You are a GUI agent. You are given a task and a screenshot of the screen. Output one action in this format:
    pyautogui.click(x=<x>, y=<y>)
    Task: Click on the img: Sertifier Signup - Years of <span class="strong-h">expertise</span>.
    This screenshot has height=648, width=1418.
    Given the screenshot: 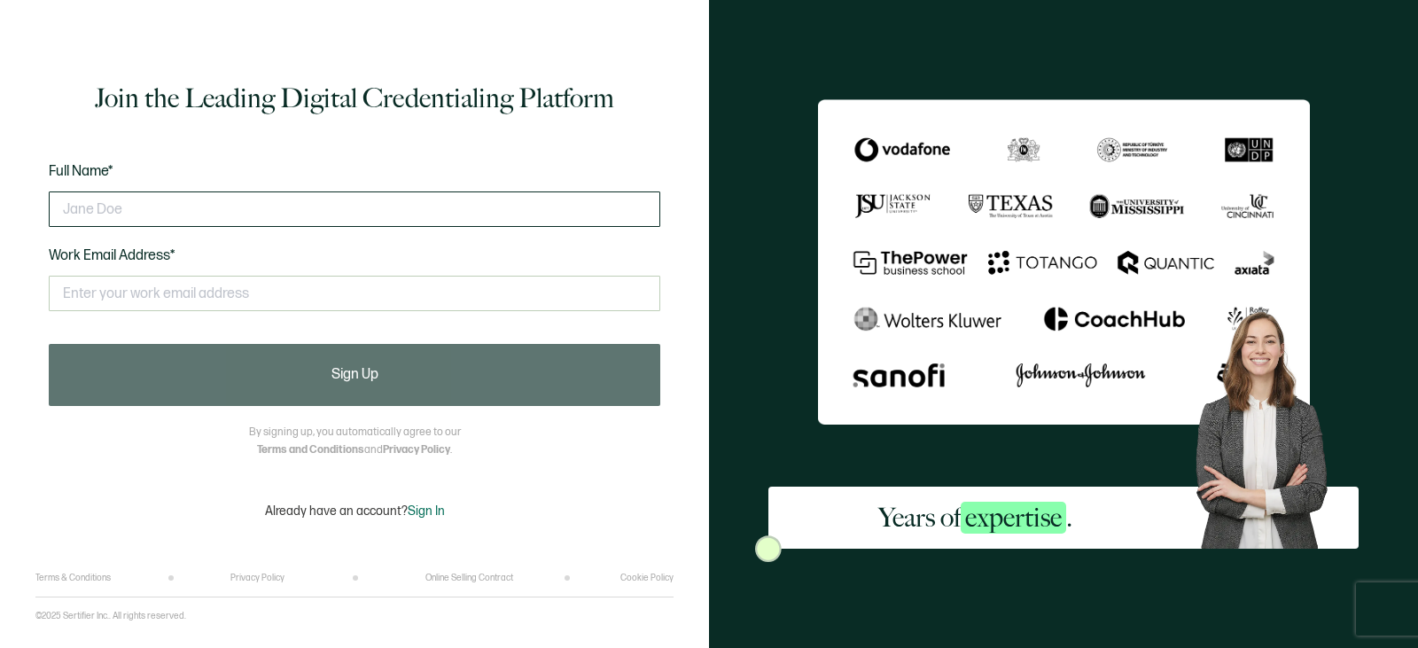 What is the action you would take?
    pyautogui.click(x=1064, y=261)
    